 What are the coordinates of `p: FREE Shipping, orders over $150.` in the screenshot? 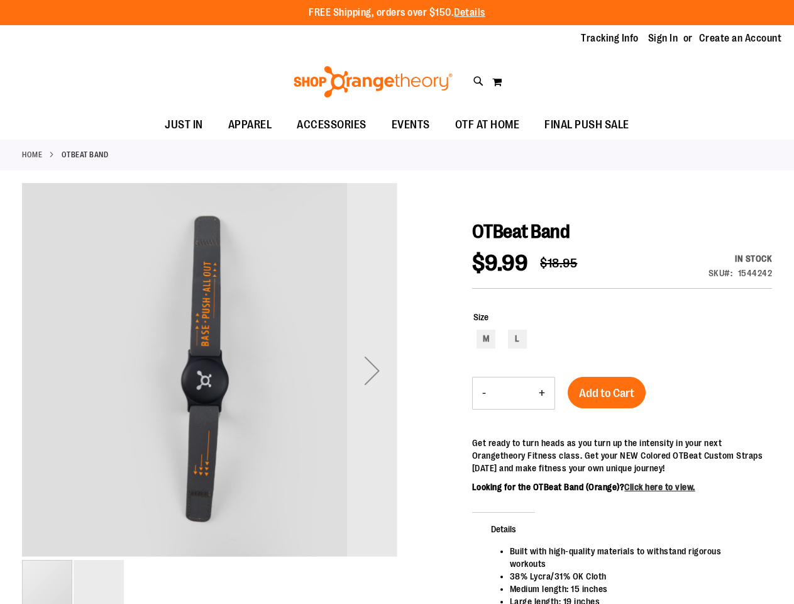 It's located at (397, 13).